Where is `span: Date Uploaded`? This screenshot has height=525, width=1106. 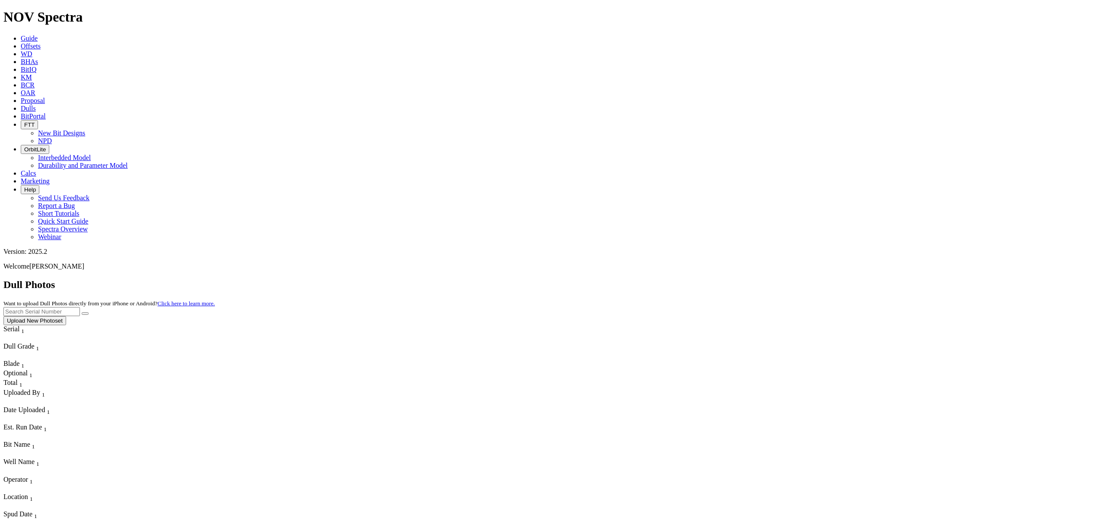
span: Date Uploaded is located at coordinates (24, 409).